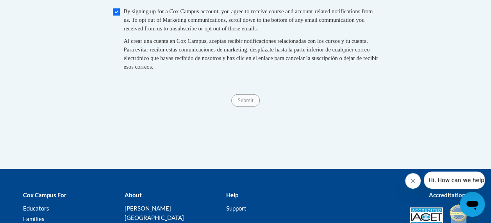 The height and width of the screenshot is (223, 491). What do you see at coordinates (45, 195) in the screenshot?
I see `b: Cox Campus For` at bounding box center [45, 195].